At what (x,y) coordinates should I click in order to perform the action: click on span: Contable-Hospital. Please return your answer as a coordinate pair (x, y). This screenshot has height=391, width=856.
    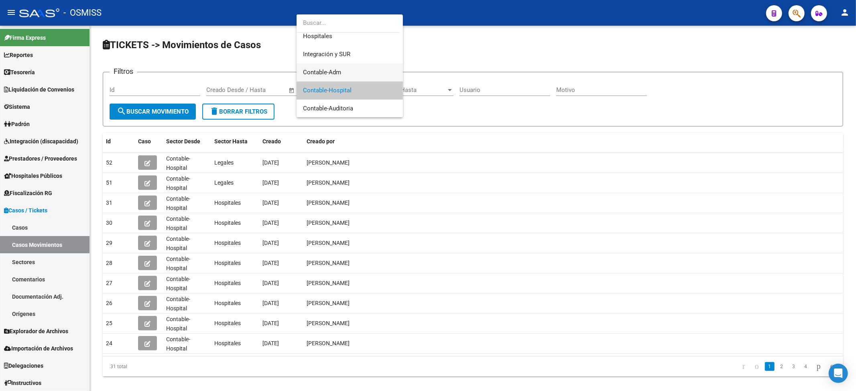
    Looking at the image, I should click on (327, 90).